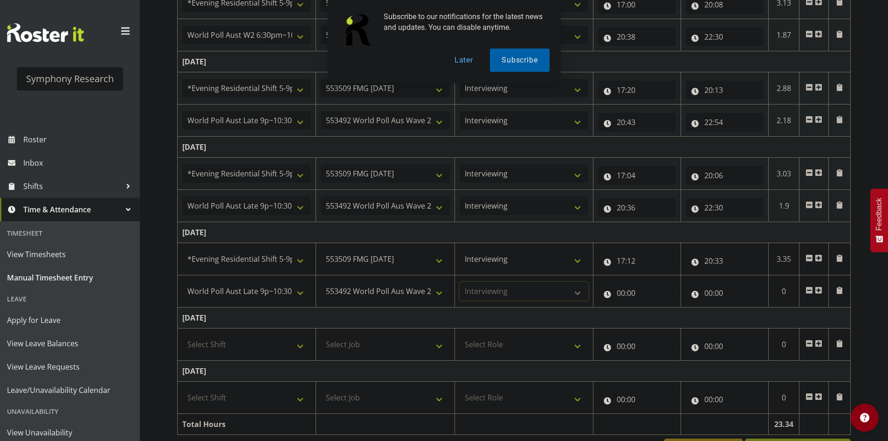  I want to click on td: 1.9, so click(784, 206).